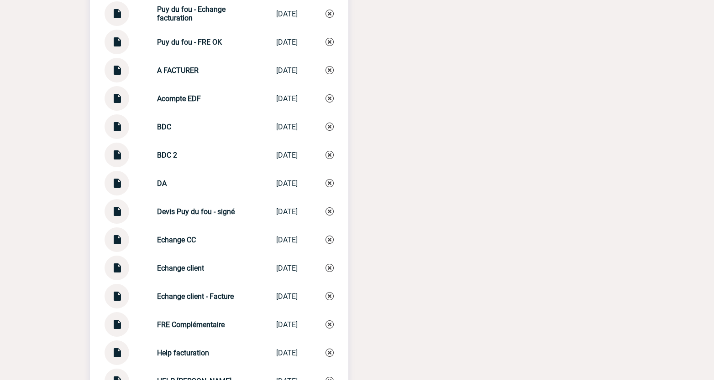 This screenshot has height=380, width=714. Describe the element at coordinates (196, 212) in the screenshot. I see `strong: Devis Puy du fou - signé` at that location.